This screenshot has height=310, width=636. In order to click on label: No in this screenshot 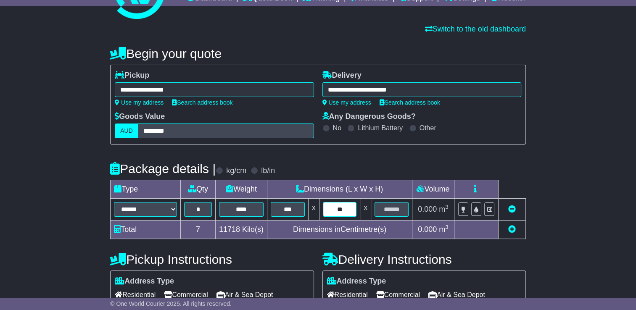, I will do `click(337, 128)`.